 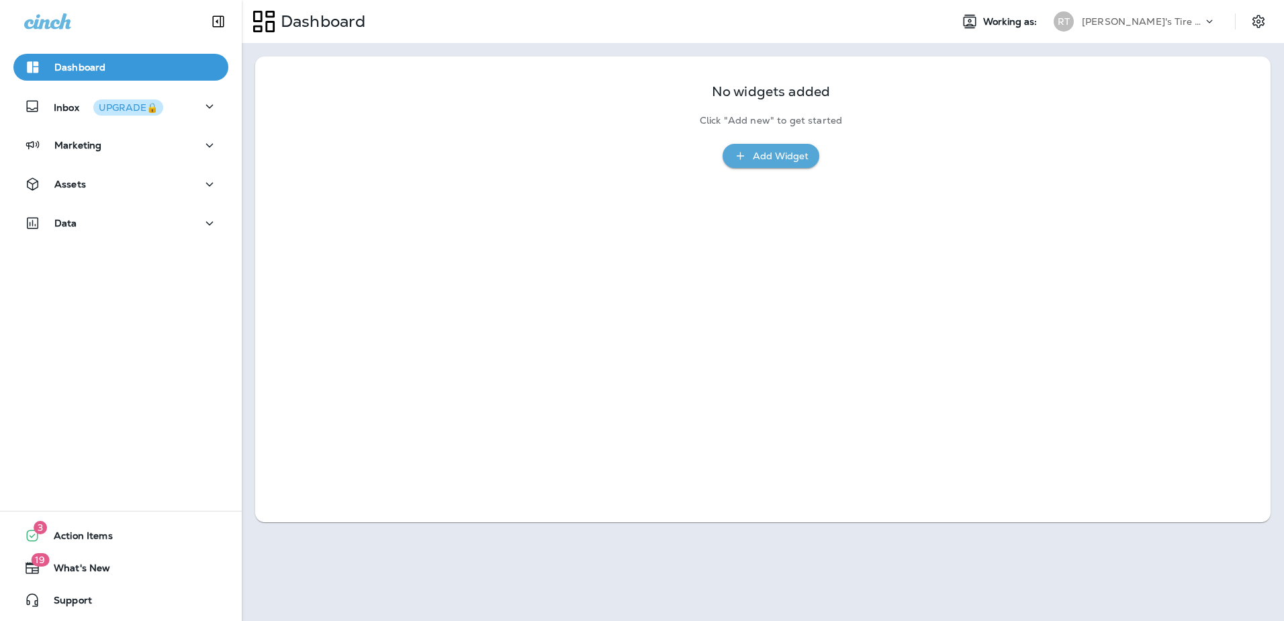 I want to click on button: Collapse Sidebar, so click(x=218, y=21).